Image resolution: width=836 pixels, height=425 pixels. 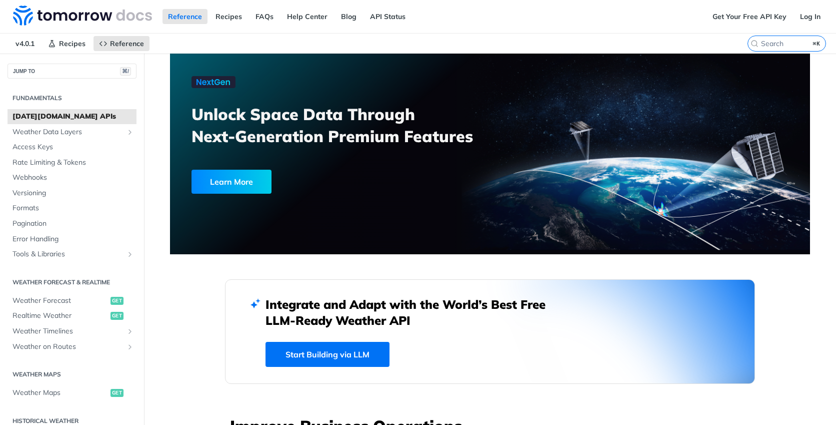 What do you see at coordinates (68, 254) in the screenshot?
I see `span: Tools & Libraries` at bounding box center [68, 254].